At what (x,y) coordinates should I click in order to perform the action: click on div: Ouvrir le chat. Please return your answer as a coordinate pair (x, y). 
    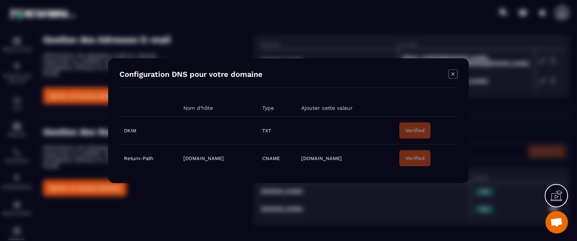
    Looking at the image, I should click on (556, 223).